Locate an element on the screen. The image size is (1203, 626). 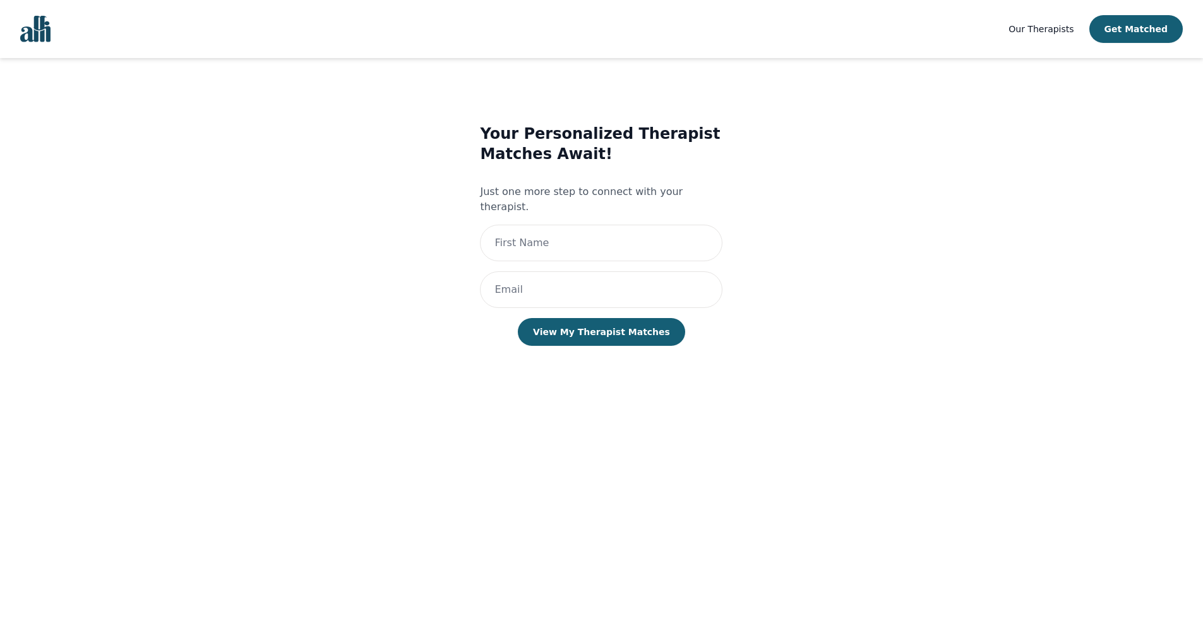
input: First Name is located at coordinates (601, 243).